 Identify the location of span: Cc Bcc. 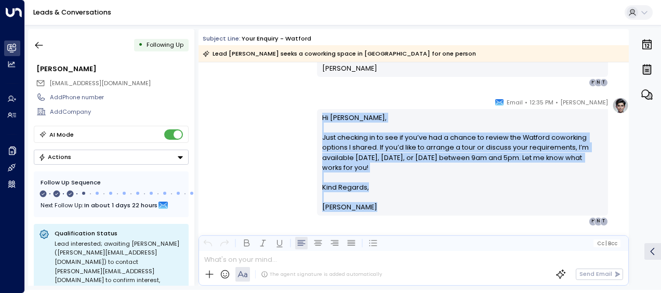
(607, 243).